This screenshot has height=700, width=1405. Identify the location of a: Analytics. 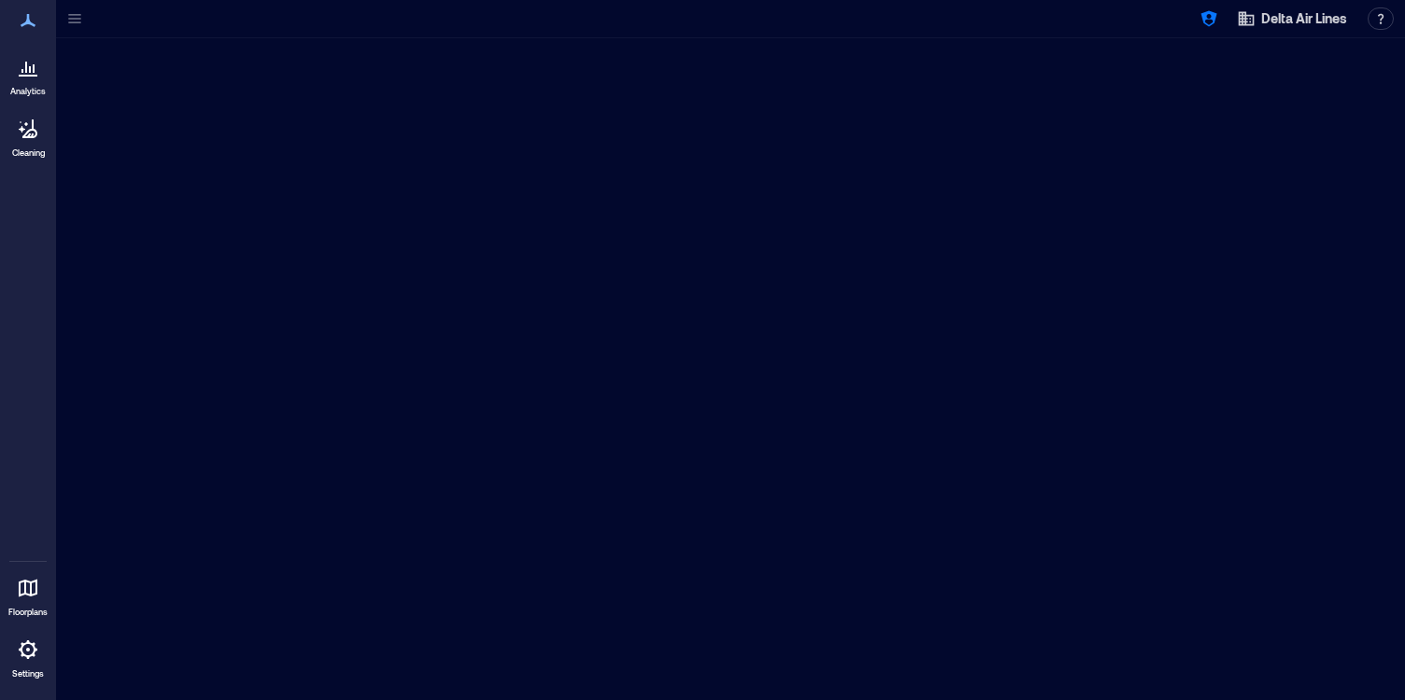
(28, 74).